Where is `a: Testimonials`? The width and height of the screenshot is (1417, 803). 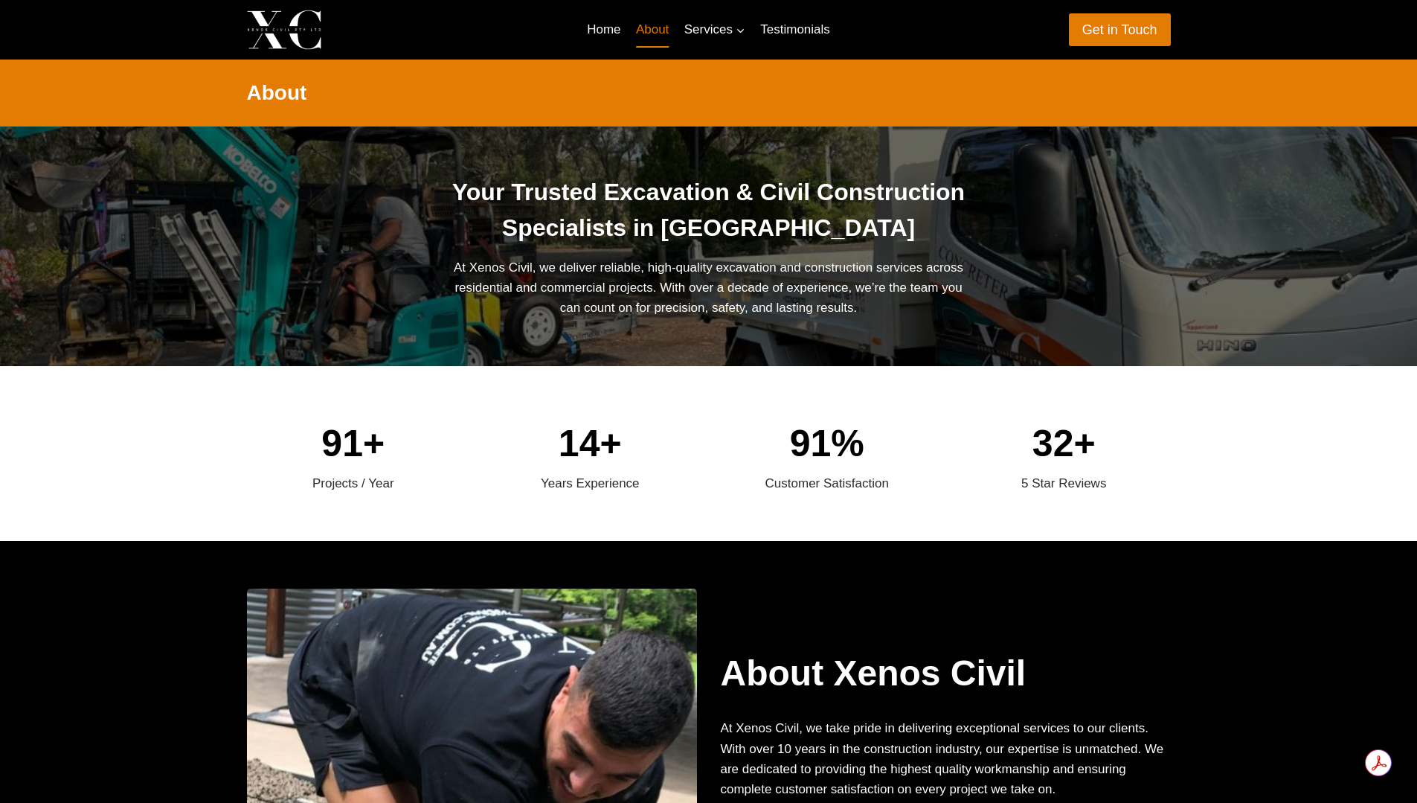
a: Testimonials is located at coordinates (795, 30).